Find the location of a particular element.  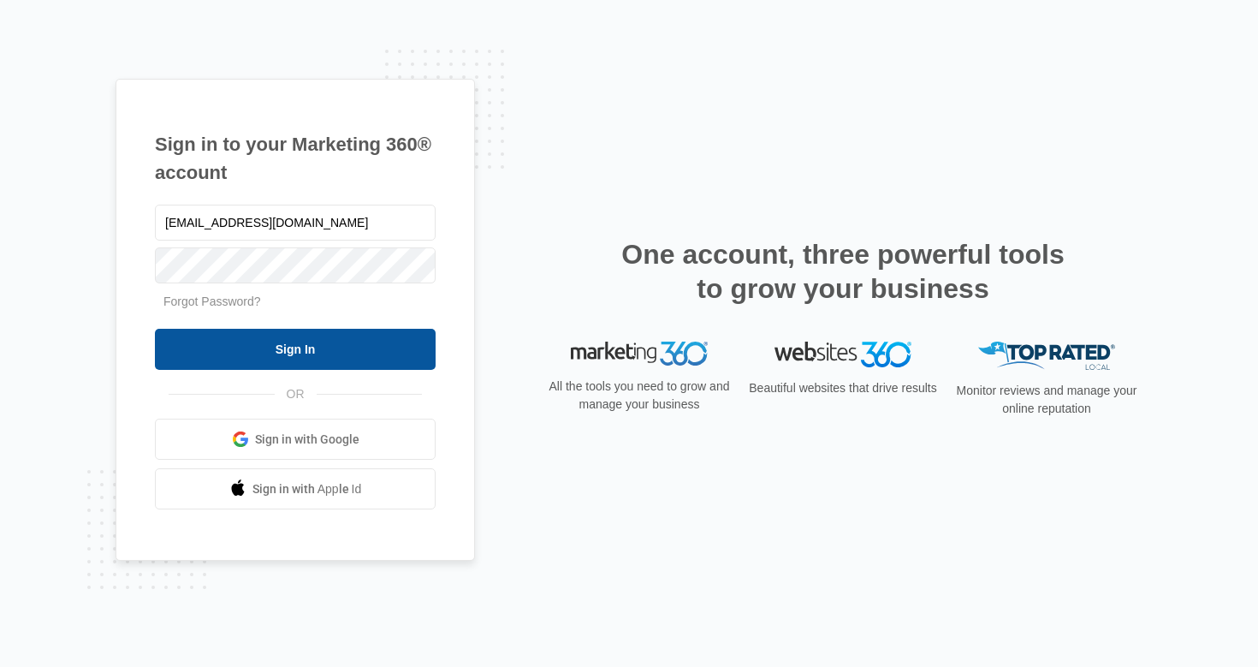

p: All the tools you need to grow and manage your business is located at coordinates (639, 395).